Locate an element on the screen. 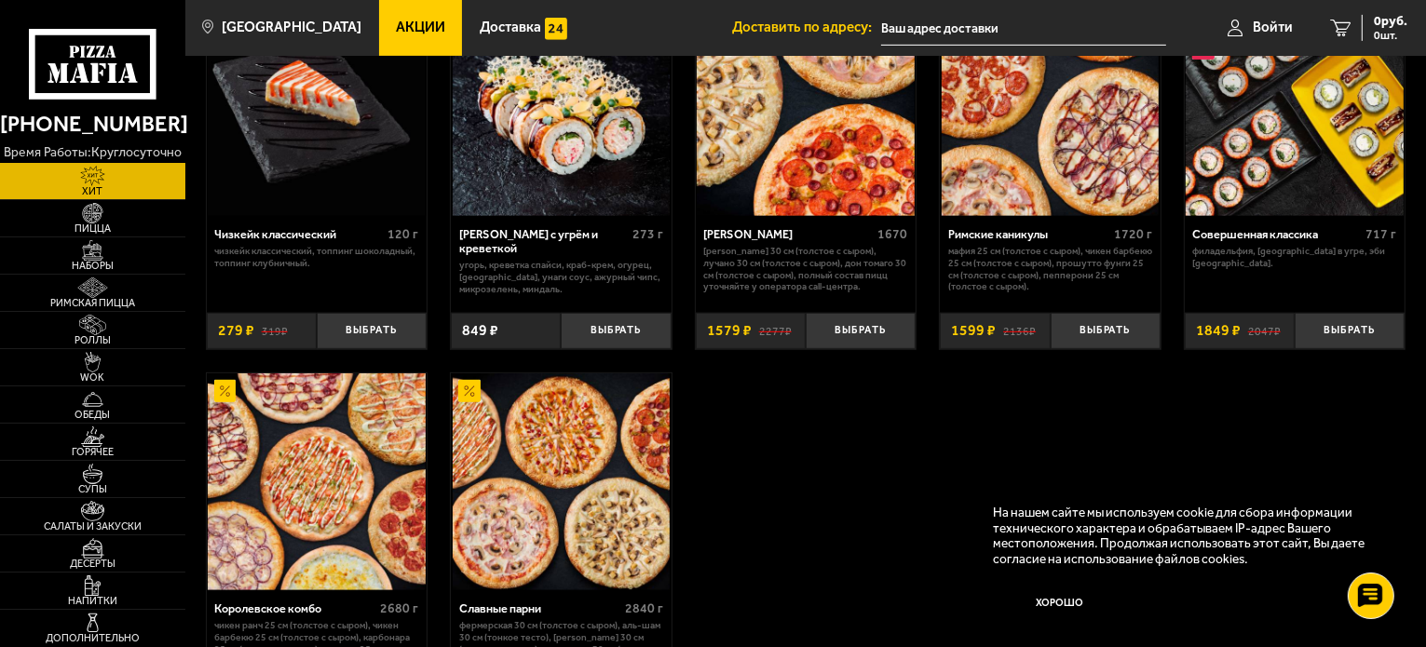  span: 849 ₽ is located at coordinates (480, 331).